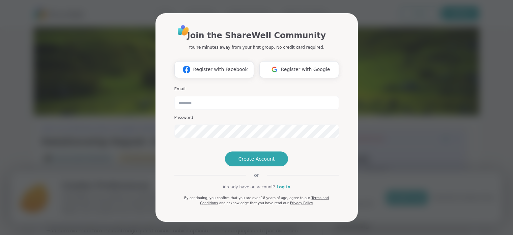 This screenshot has width=513, height=235. What do you see at coordinates (247, 197) in the screenshot?
I see `span: By continuing, you confirm that you are over 18 years of age, agree to our` at bounding box center [247, 197].